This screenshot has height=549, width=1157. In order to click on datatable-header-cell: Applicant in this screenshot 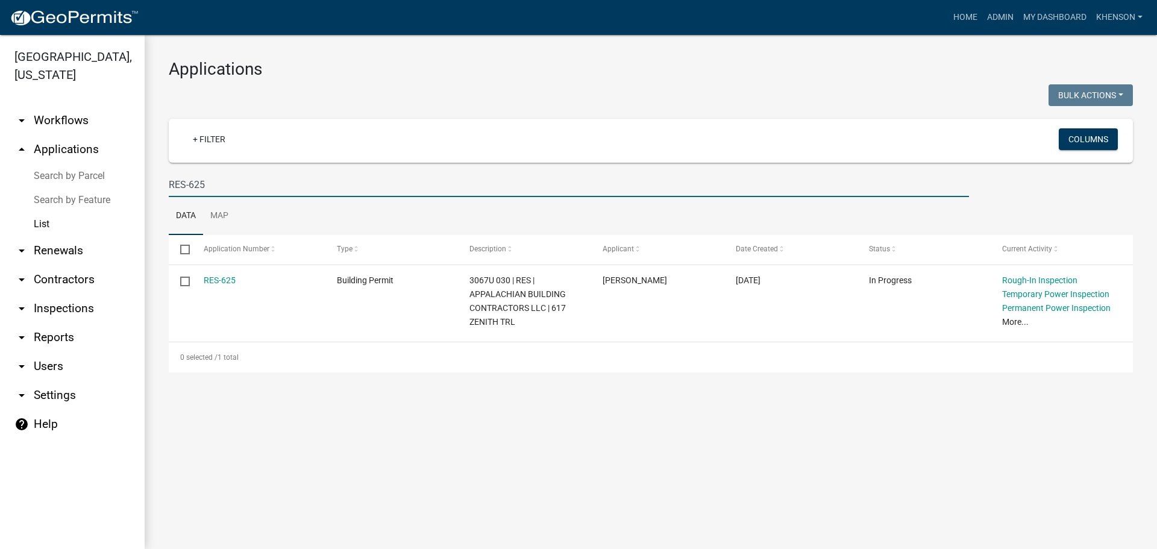, I will do `click(657, 249)`.